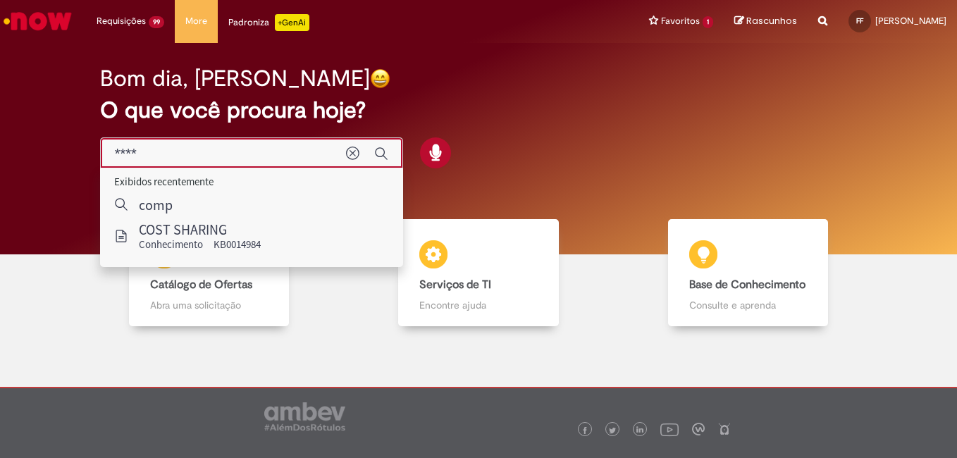 The height and width of the screenshot is (458, 957). What do you see at coordinates (292, 23) in the screenshot?
I see `p: +GenAi` at bounding box center [292, 23].